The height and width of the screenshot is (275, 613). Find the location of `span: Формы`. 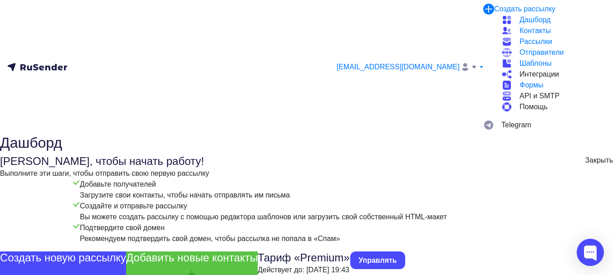

span: Формы is located at coordinates (531, 85).